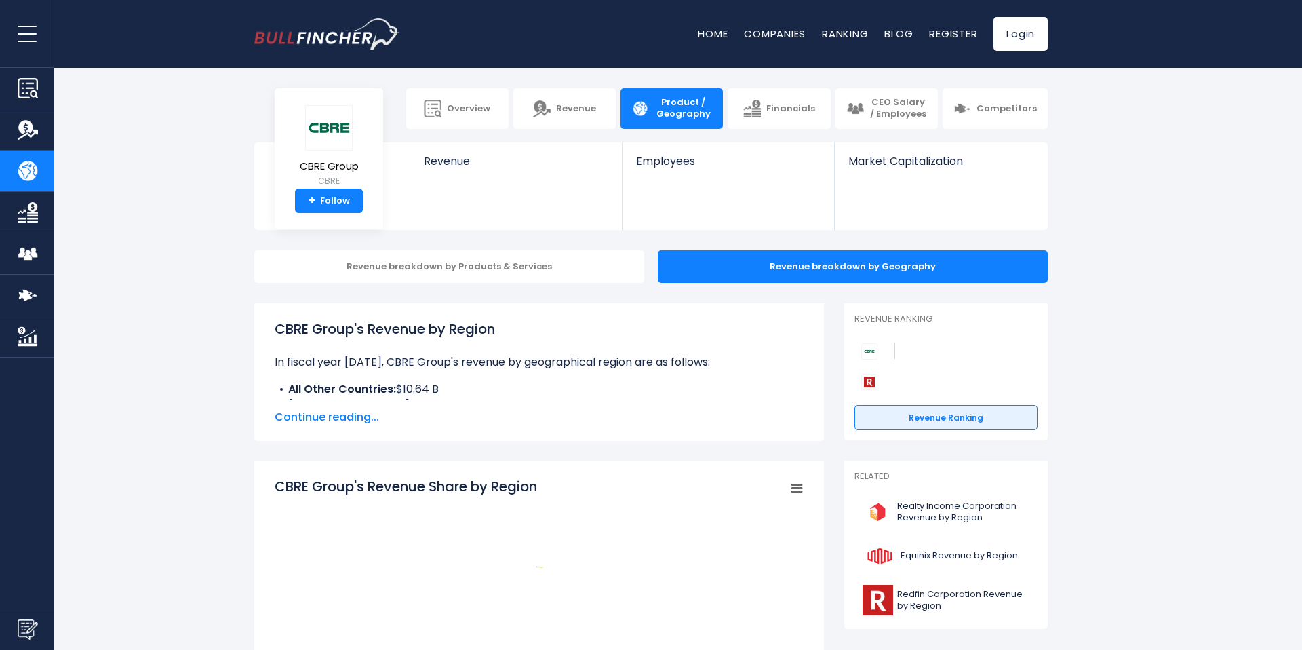  I want to click on div: Revenue breakdown by Products & Services, so click(449, 266).